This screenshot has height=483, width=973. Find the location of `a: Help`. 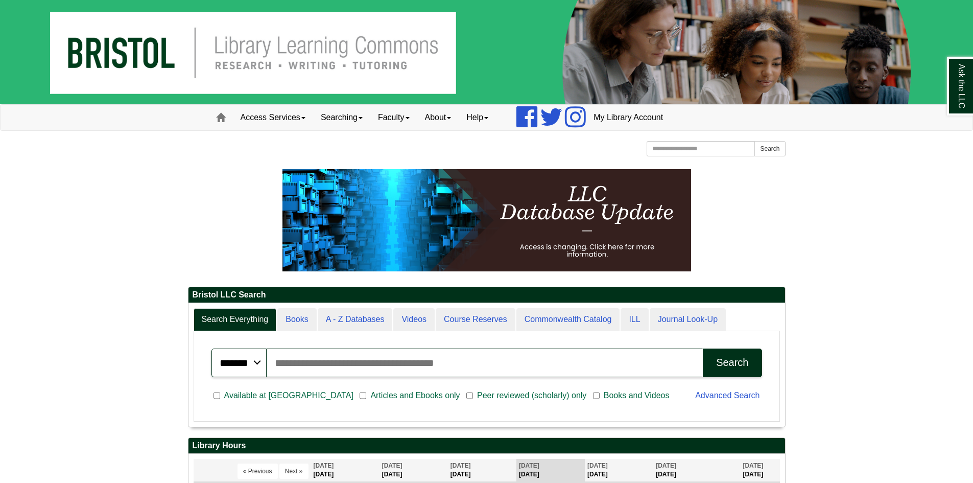

a: Help is located at coordinates (477, 118).